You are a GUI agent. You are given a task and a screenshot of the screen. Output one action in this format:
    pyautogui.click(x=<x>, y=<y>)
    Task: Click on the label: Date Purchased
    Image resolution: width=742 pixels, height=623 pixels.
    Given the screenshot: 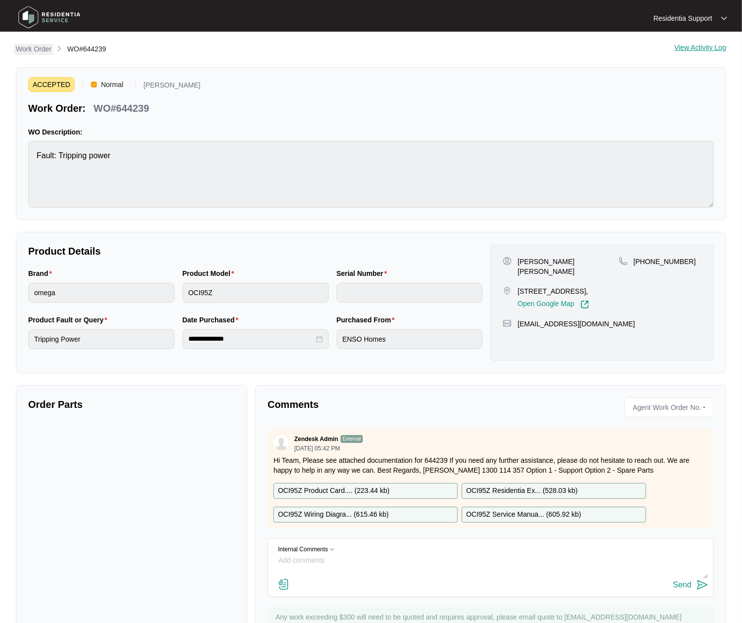 What is the action you would take?
    pyautogui.click(x=212, y=320)
    